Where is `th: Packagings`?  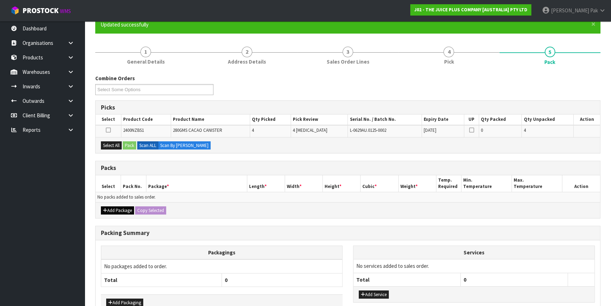
th: Packagings is located at coordinates (222, 252).